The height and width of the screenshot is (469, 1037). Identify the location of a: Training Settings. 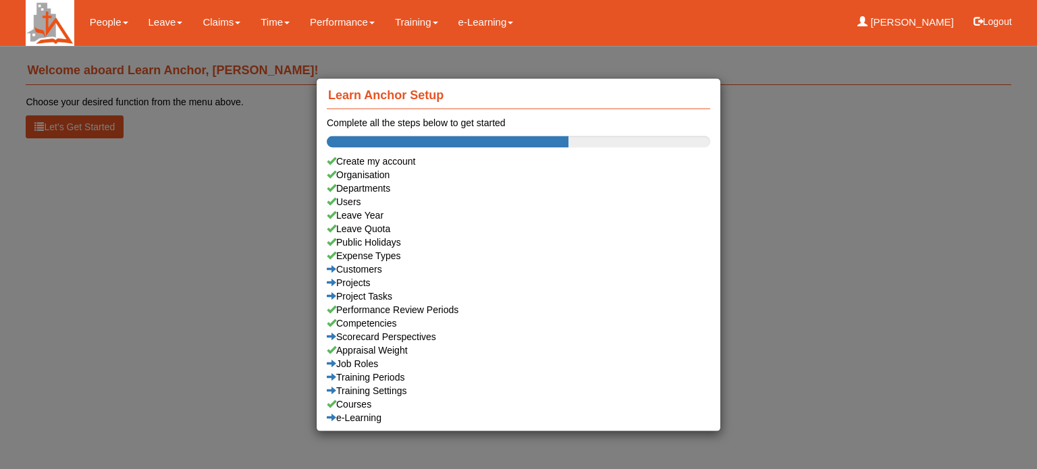
(519, 391).